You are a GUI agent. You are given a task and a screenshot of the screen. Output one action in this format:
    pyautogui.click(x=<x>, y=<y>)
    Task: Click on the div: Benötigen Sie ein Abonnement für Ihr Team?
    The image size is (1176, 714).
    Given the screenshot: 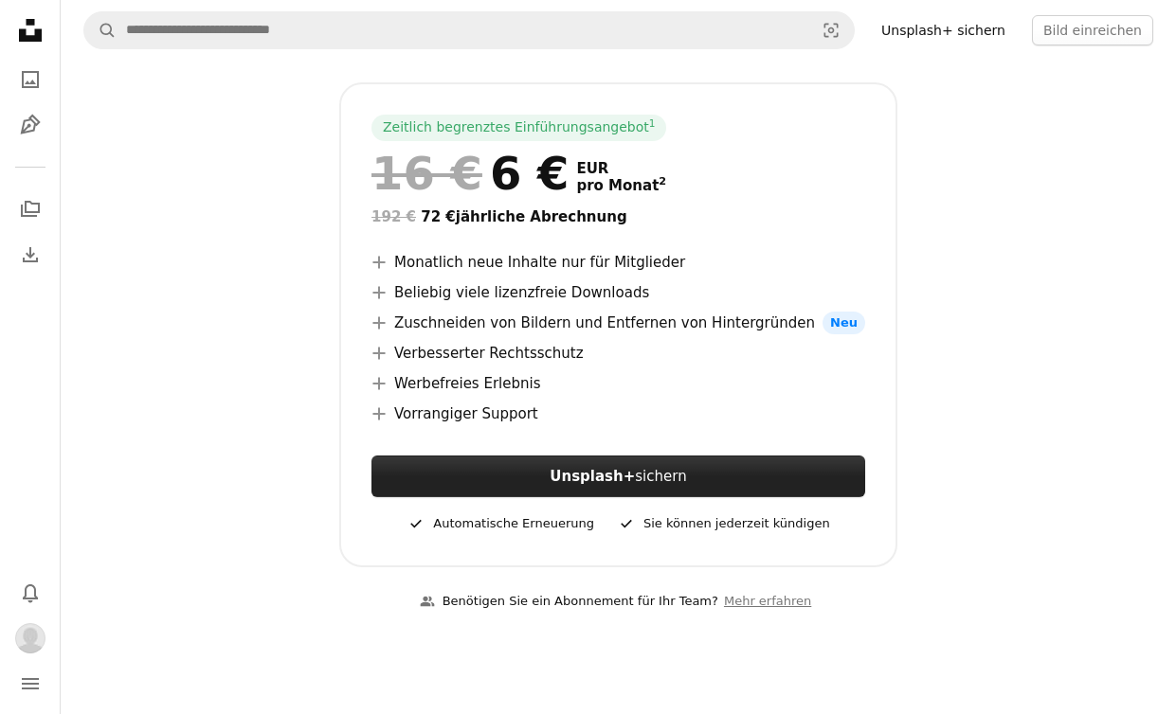 What is the action you would take?
    pyautogui.click(x=569, y=602)
    